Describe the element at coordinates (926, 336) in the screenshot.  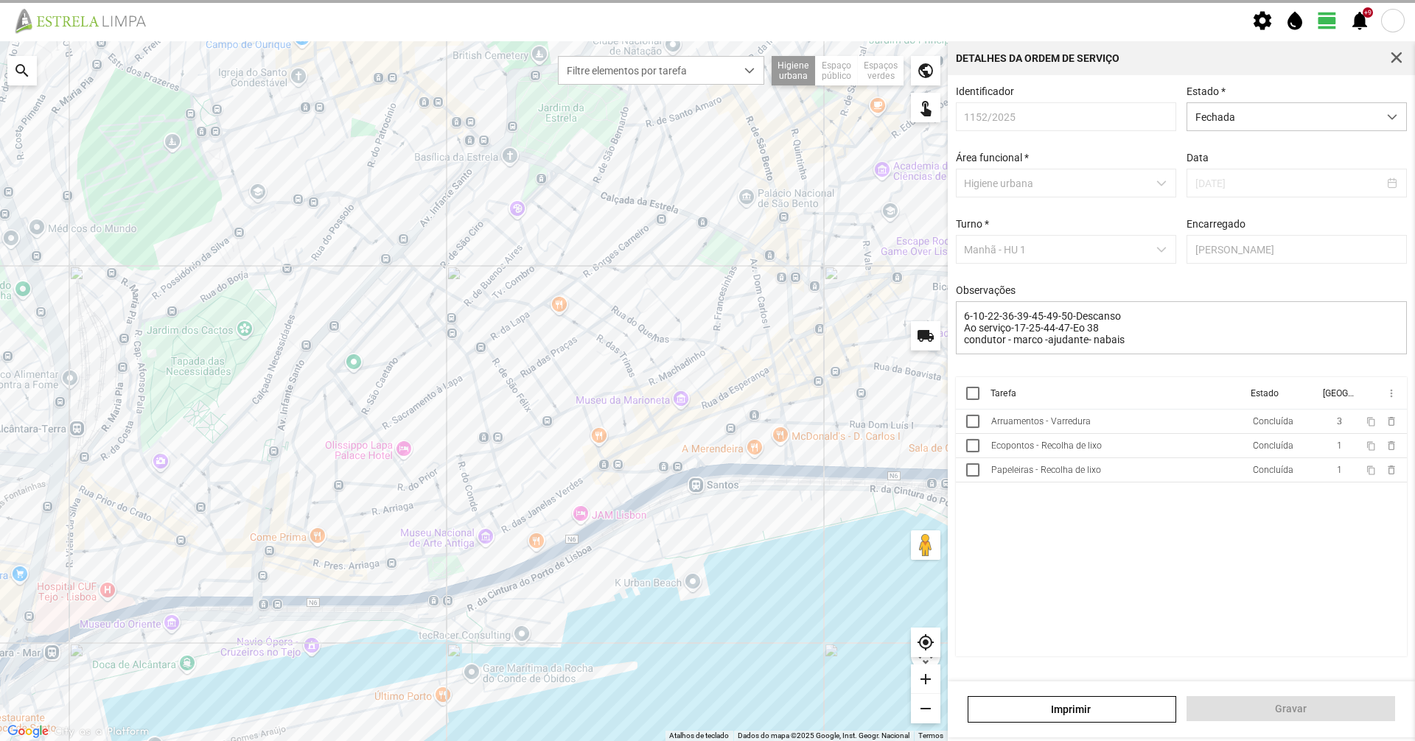
I see `div: local_shipping` at that location.